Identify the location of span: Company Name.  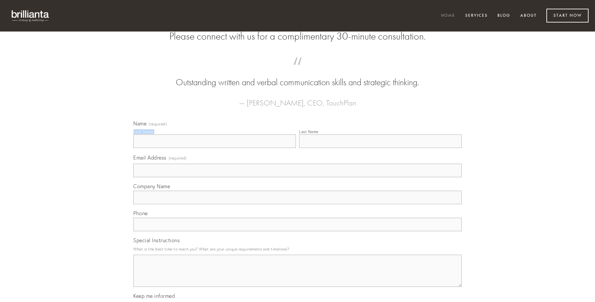
(152, 186).